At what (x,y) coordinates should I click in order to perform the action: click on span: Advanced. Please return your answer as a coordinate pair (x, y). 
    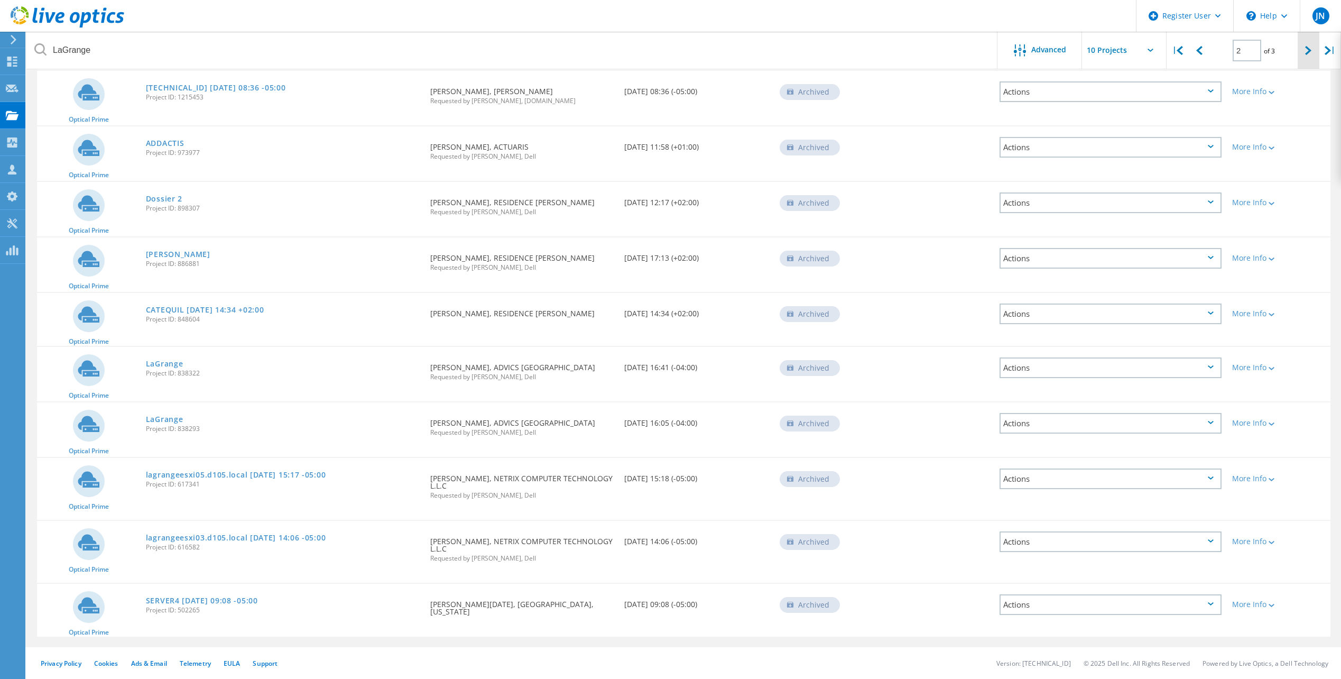
    Looking at the image, I should click on (1049, 50).